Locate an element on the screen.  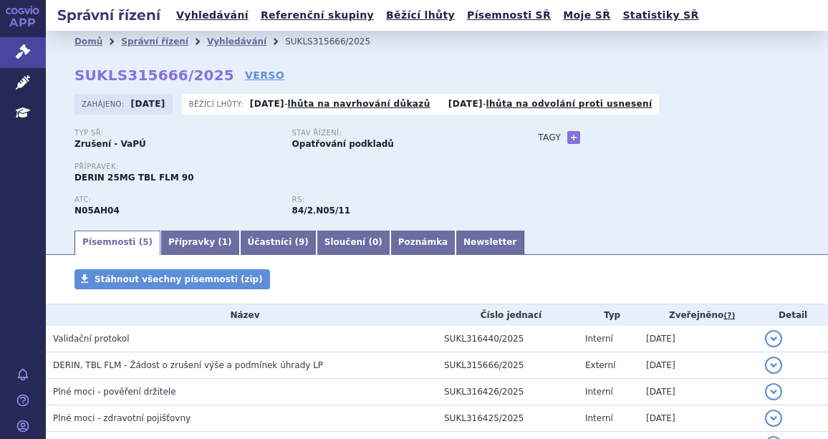
strong: KVETIAPIN is located at coordinates (97, 211).